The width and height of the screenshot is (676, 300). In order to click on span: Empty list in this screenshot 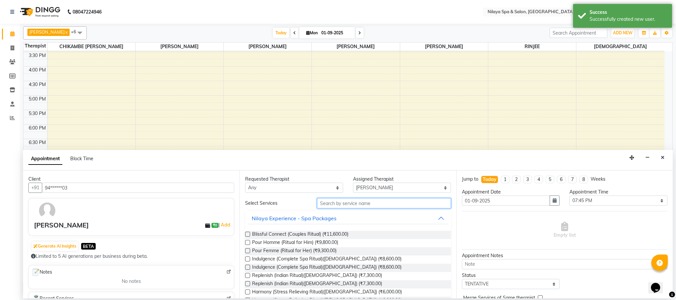, I will do `click(564, 230)`.